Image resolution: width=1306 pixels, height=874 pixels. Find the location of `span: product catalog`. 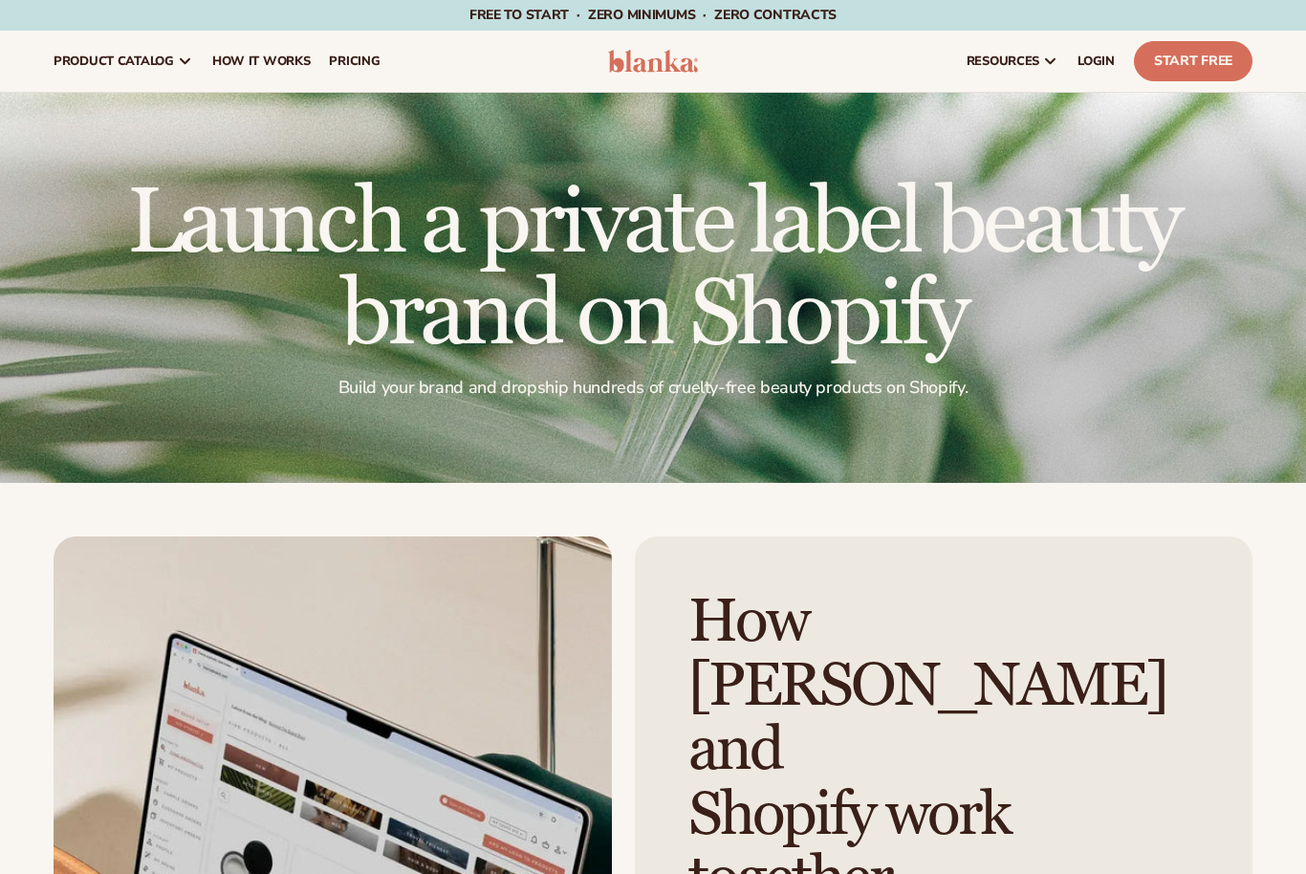

span: product catalog is located at coordinates (114, 61).